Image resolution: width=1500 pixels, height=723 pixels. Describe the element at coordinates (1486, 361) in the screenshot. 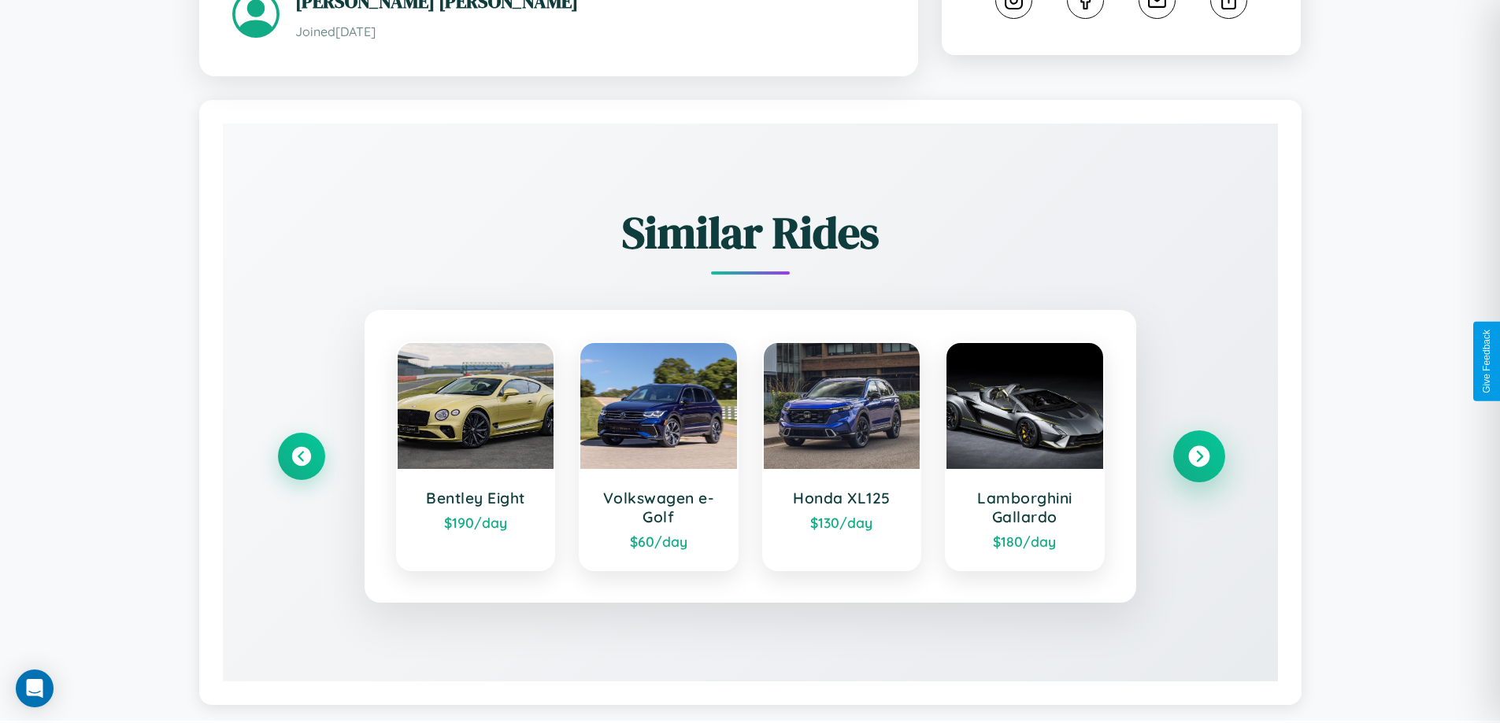

I see `div: Give Feedback` at that location.